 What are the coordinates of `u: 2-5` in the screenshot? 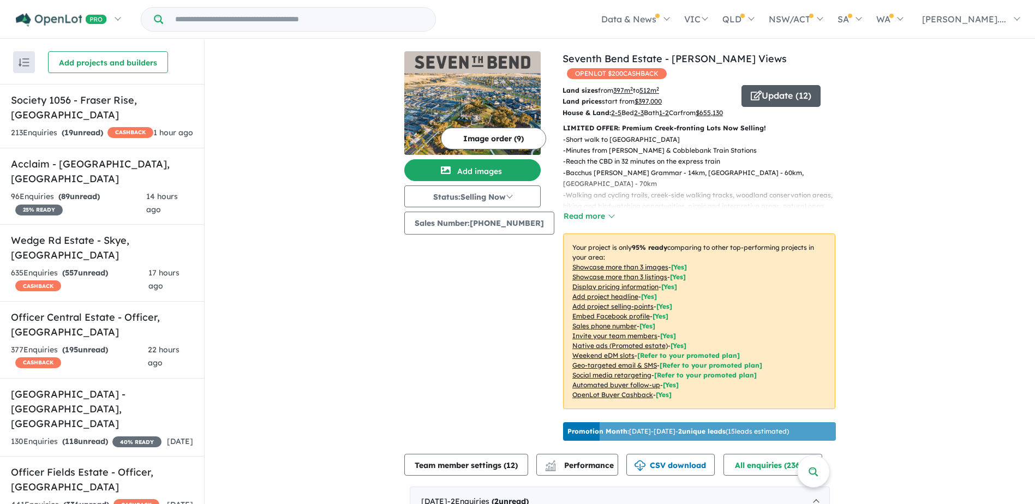 It's located at (616, 112).